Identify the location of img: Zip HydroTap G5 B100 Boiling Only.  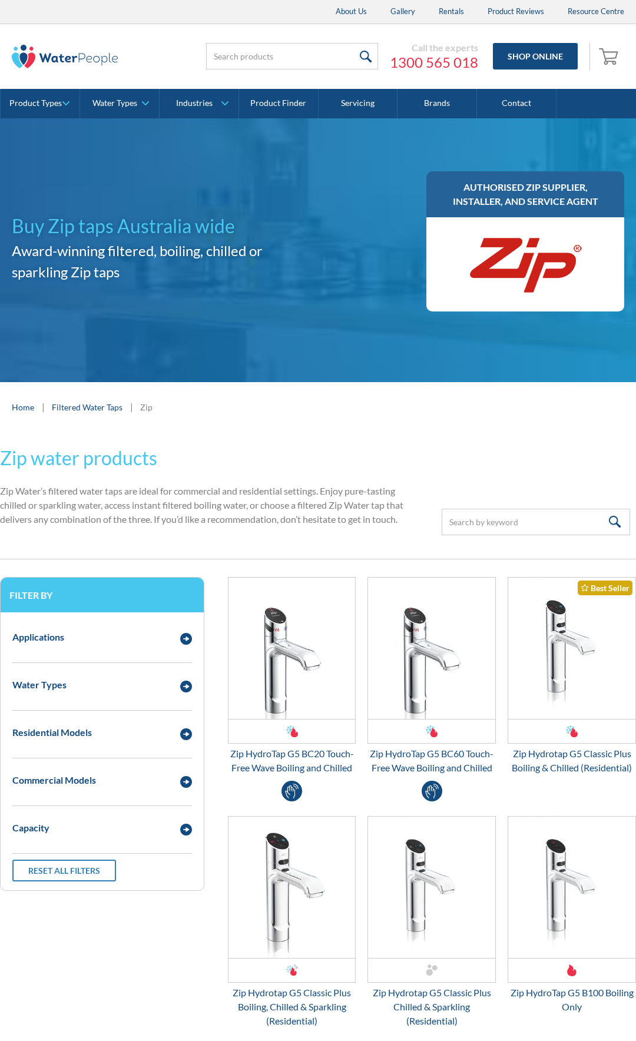
(572, 887).